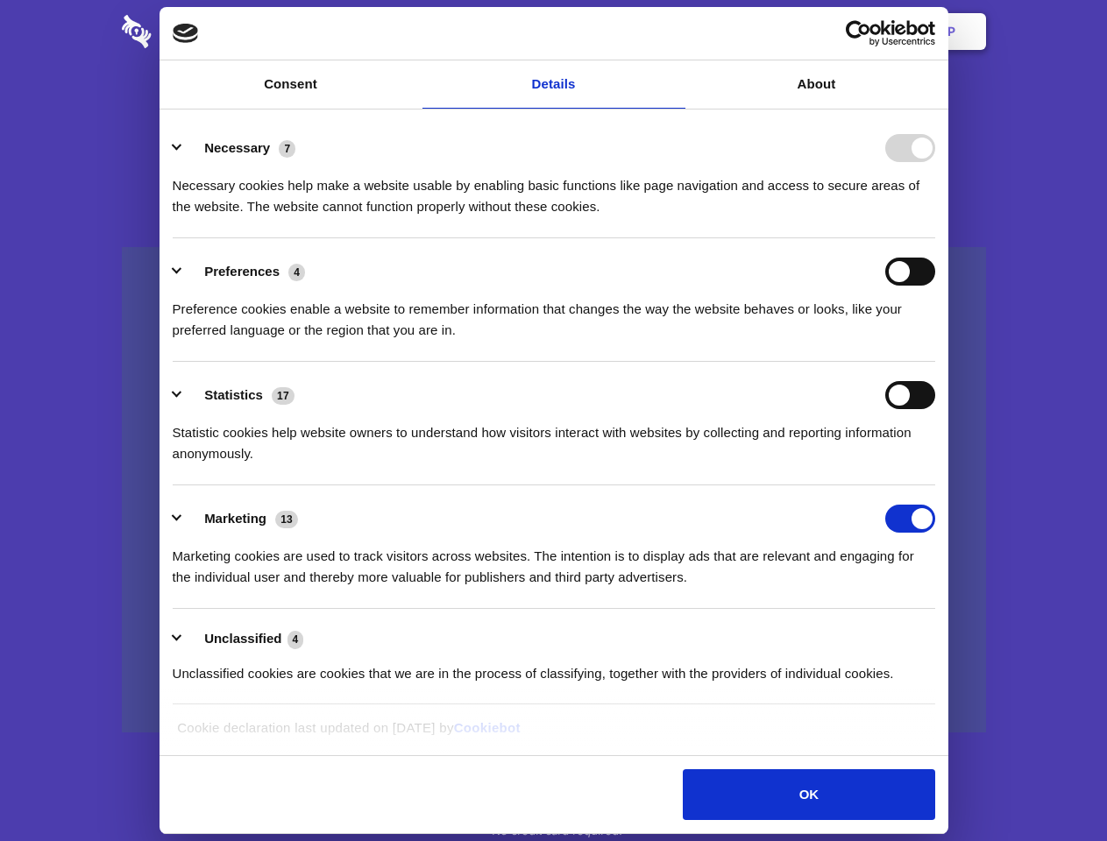 The height and width of the screenshot is (841, 1107). What do you see at coordinates (239, 395) in the screenshot?
I see `button: Statistics (17)` at bounding box center [239, 395].